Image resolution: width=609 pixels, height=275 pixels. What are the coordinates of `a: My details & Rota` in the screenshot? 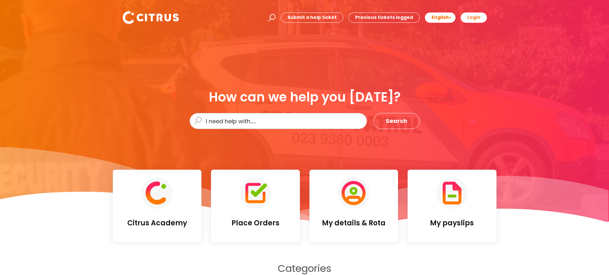 It's located at (354, 206).